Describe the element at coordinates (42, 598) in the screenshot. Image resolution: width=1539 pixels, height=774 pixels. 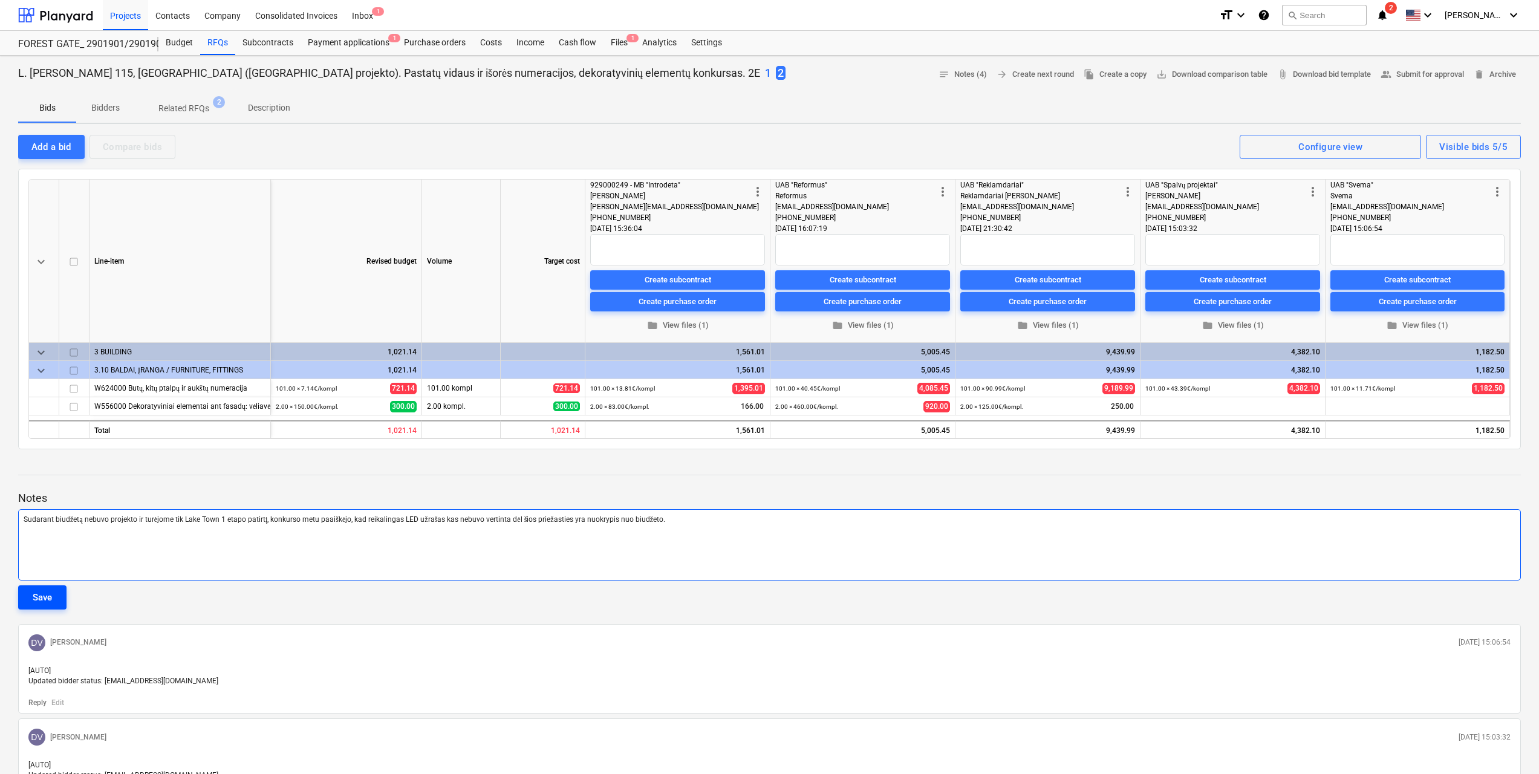
I see `button: Save` at that location.